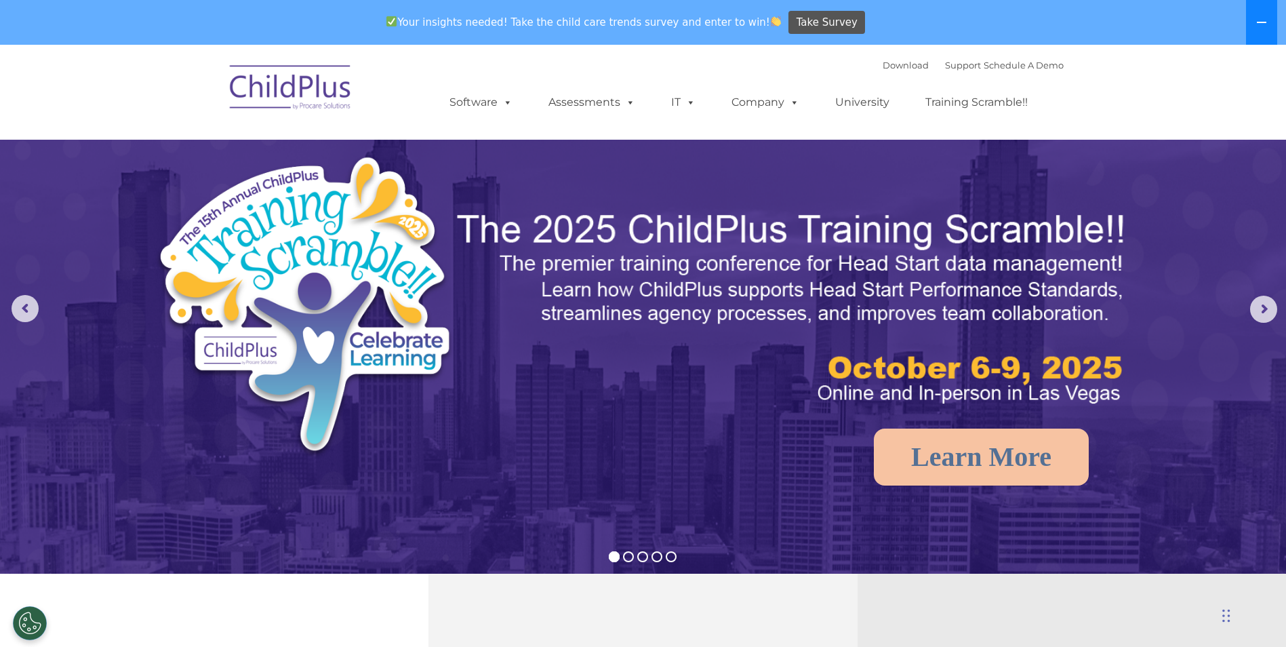 Image resolution: width=1286 pixels, height=647 pixels. Describe the element at coordinates (826, 22) in the screenshot. I see `a: Take Survey` at that location.